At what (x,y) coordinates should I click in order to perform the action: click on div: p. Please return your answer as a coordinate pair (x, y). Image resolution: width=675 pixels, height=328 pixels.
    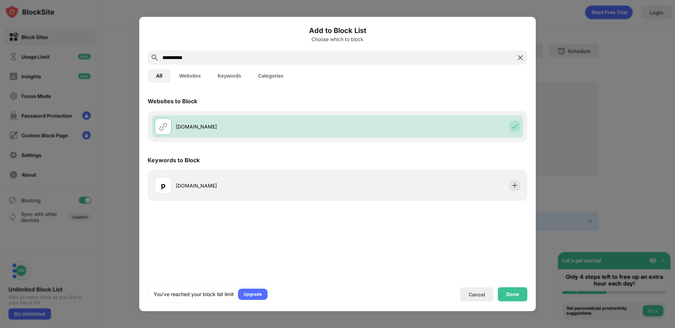
    Looking at the image, I should click on (163, 186).